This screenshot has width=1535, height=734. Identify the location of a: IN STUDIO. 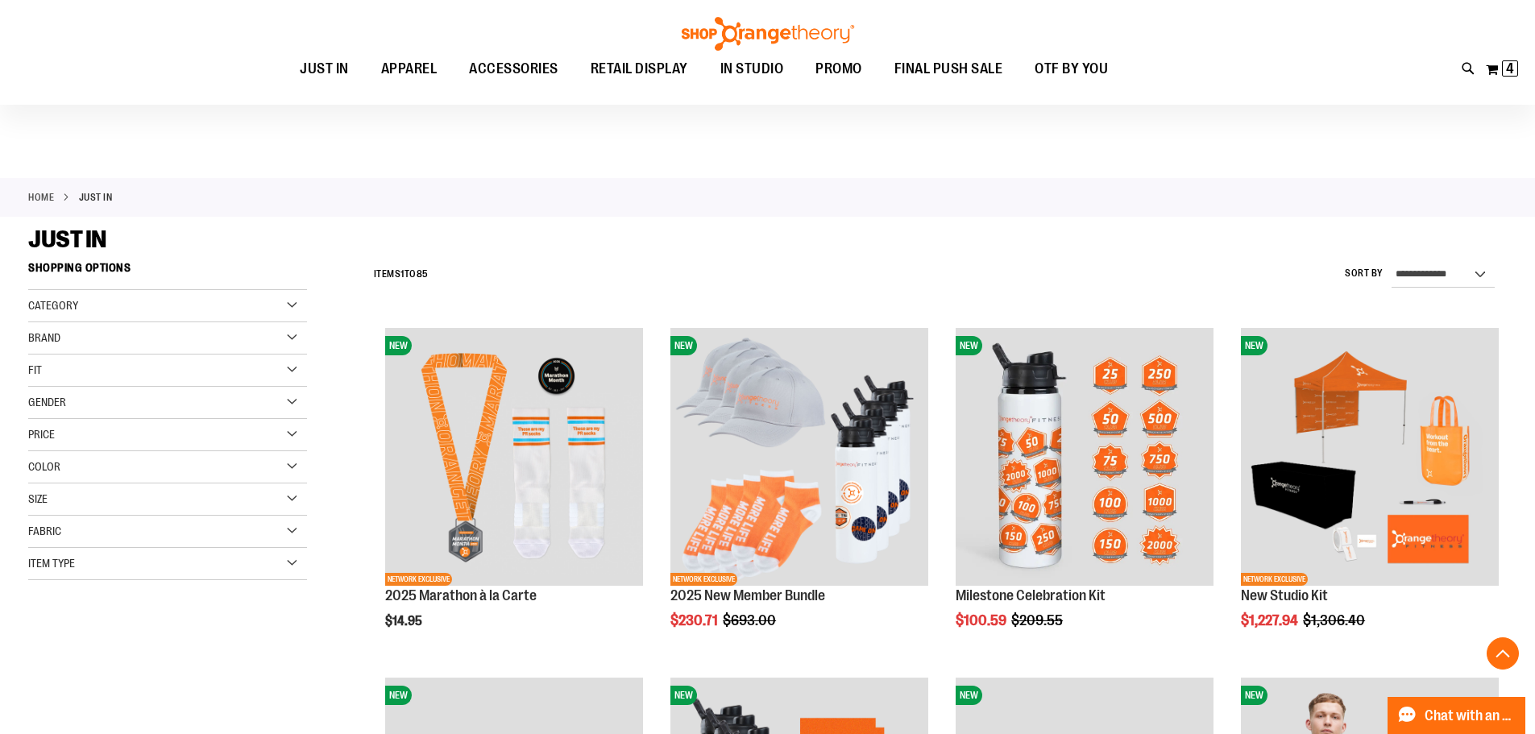
(752, 69).